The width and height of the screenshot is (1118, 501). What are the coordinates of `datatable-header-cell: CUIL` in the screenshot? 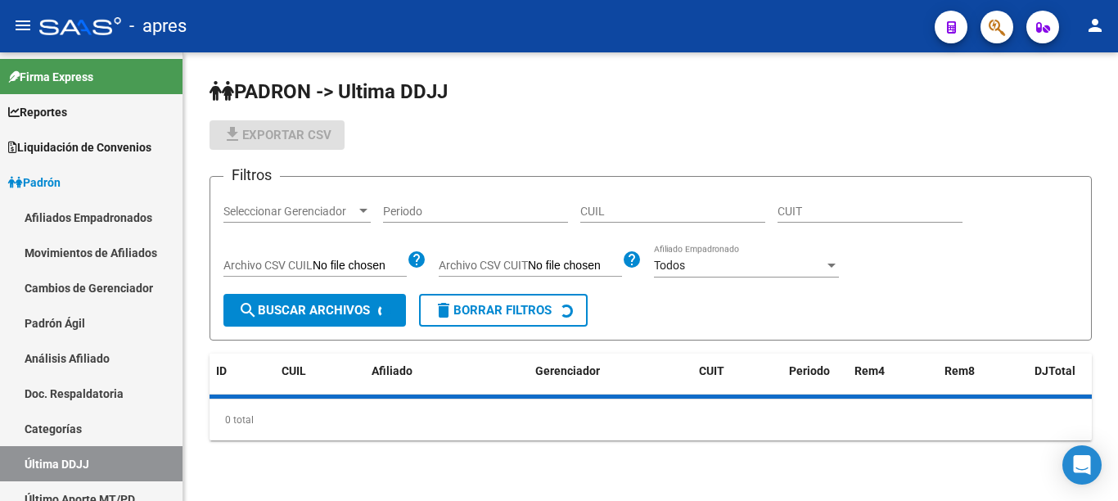 It's located at (320, 371).